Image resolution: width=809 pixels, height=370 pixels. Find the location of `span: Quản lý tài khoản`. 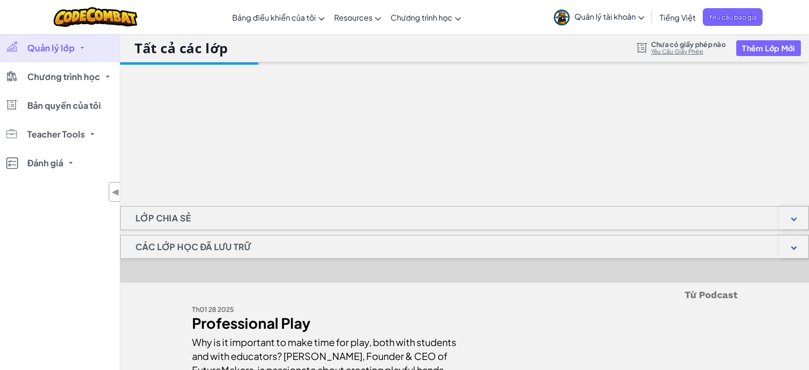

span: Quản lý tài khoản is located at coordinates (609, 16).